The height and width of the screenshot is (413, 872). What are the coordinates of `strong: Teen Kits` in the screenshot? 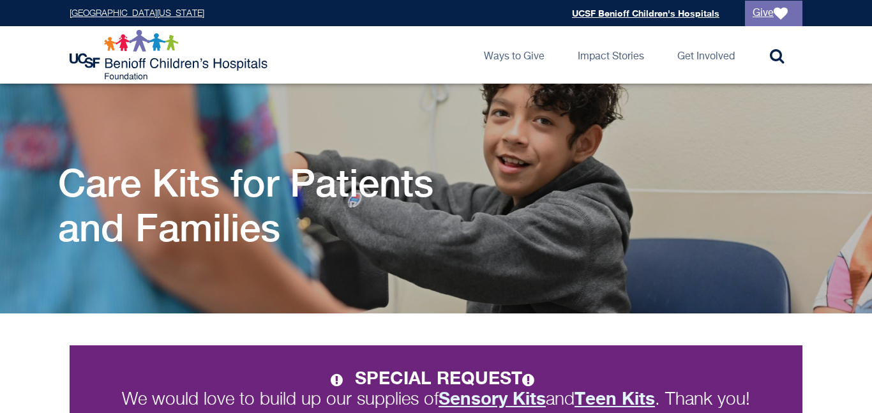 It's located at (615, 398).